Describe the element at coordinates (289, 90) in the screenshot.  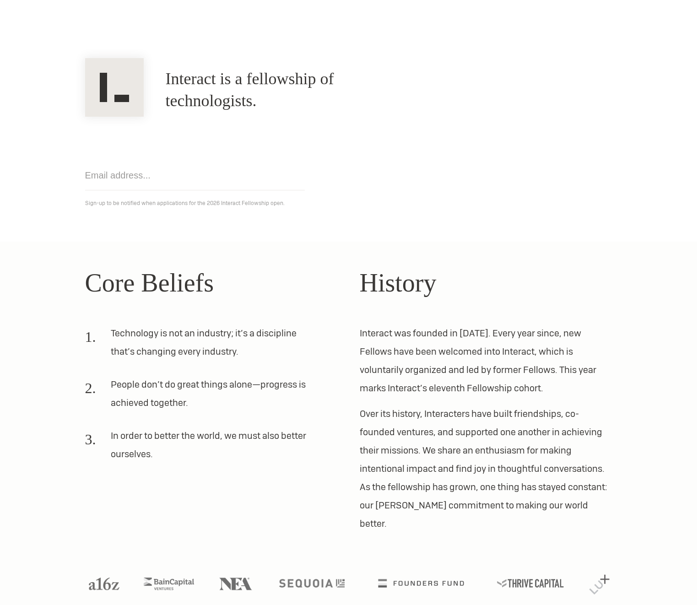
I see `h1: Interact is a fellowship of technologists.` at that location.